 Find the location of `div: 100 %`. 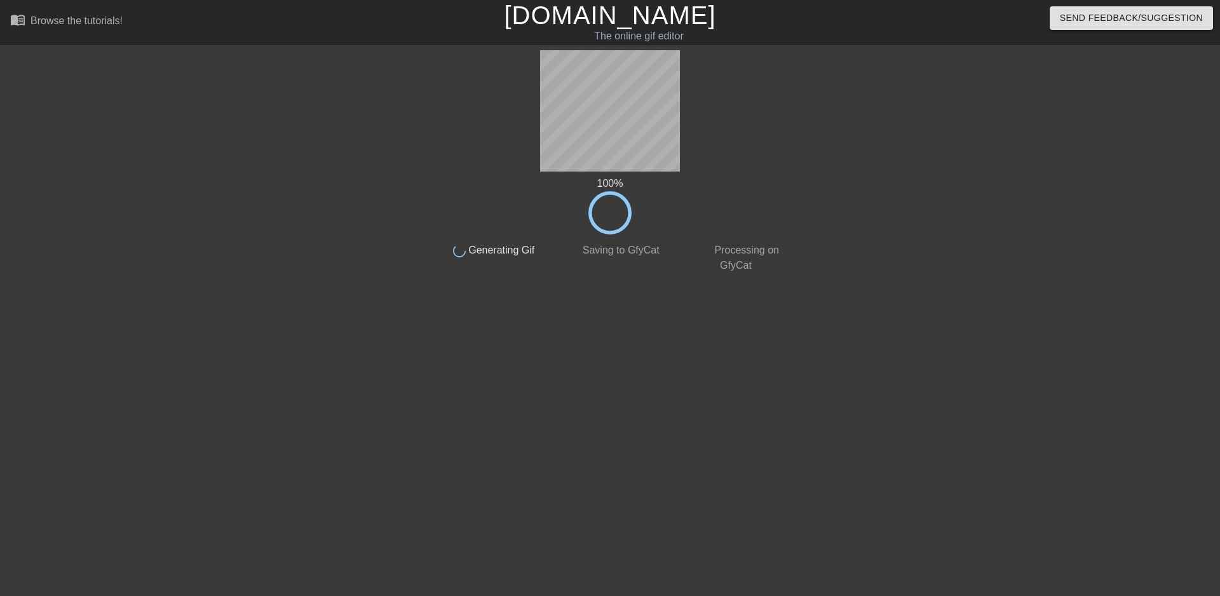

div: 100 % is located at coordinates (610, 184).